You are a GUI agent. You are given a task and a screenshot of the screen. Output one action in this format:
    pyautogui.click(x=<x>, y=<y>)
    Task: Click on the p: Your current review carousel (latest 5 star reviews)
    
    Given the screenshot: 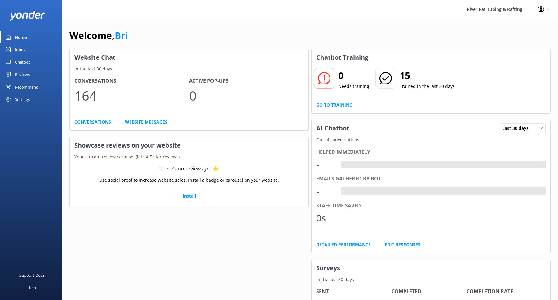 What is the action you would take?
    pyautogui.click(x=189, y=157)
    